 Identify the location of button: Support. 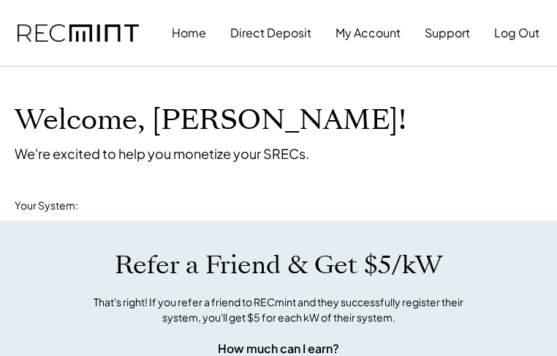
(448, 33).